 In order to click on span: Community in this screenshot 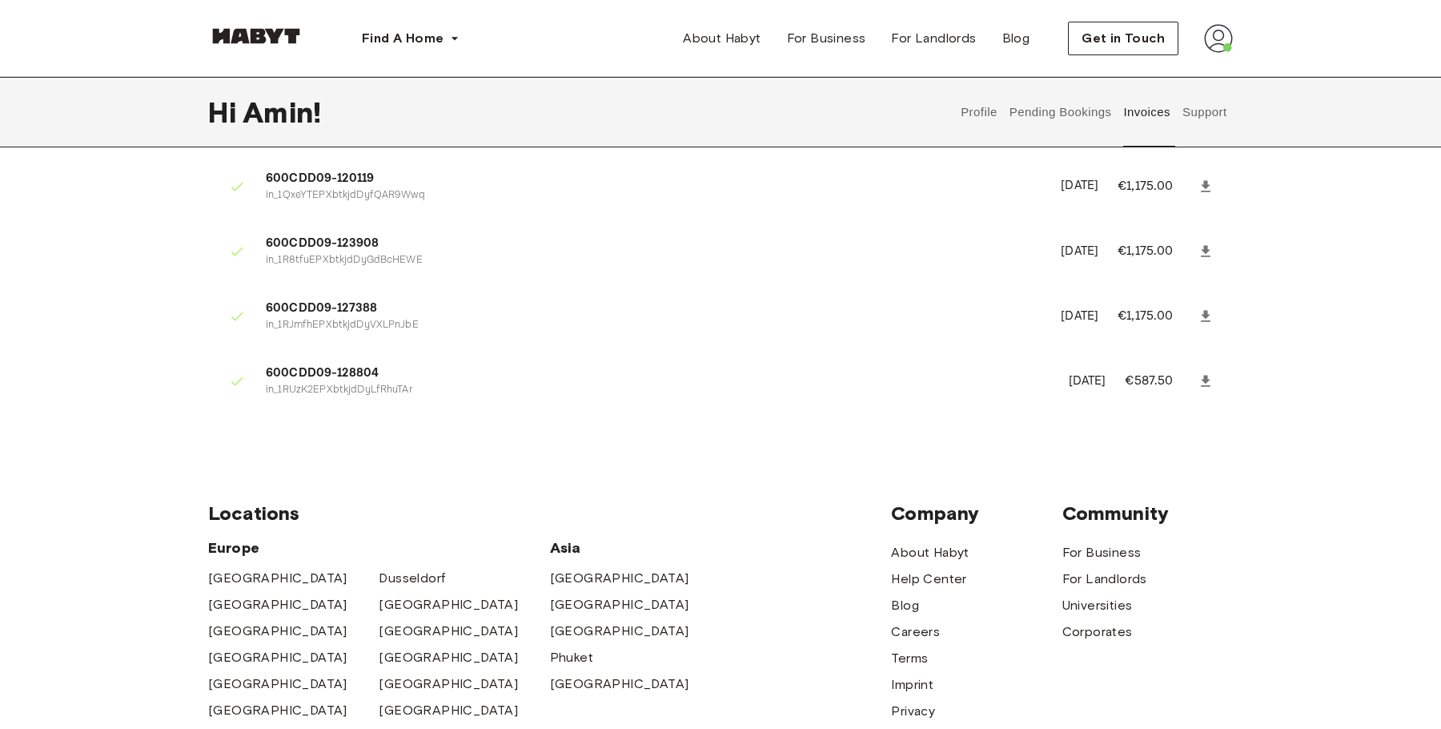, I will do `click(1147, 513)`.